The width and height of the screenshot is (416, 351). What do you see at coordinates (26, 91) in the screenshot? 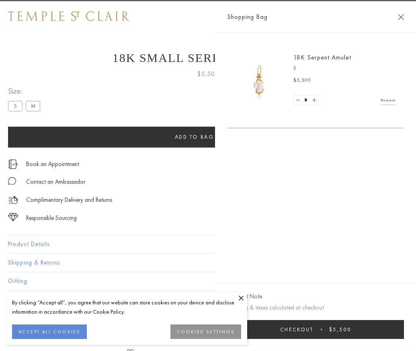
I see `span: Size:` at bounding box center [26, 91].